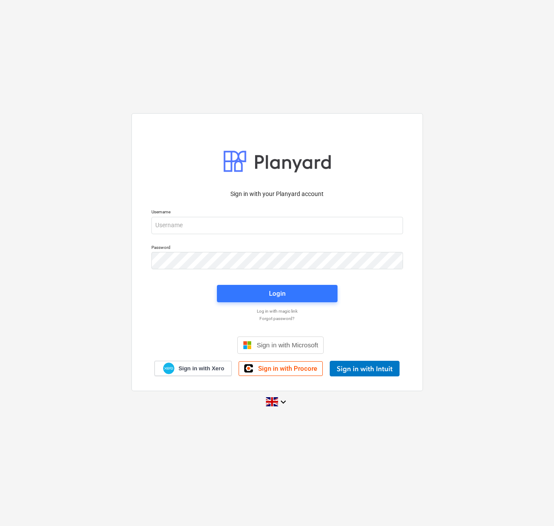 The image size is (554, 526). I want to click on img: Xero logo, so click(169, 368).